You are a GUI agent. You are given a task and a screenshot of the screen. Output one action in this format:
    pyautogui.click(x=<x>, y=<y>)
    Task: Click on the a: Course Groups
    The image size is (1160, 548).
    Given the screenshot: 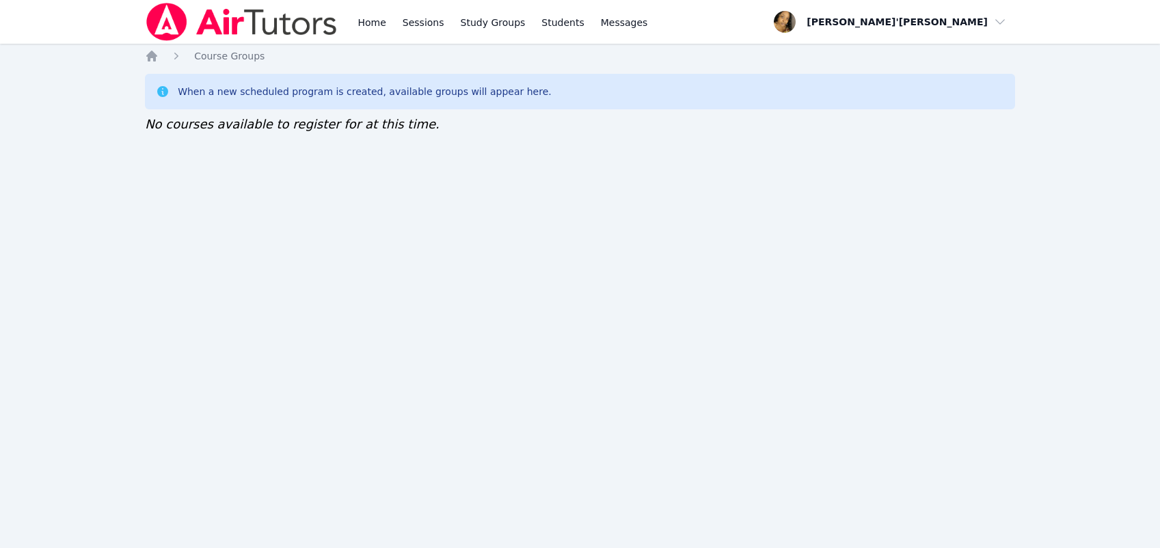 What is the action you would take?
    pyautogui.click(x=229, y=56)
    